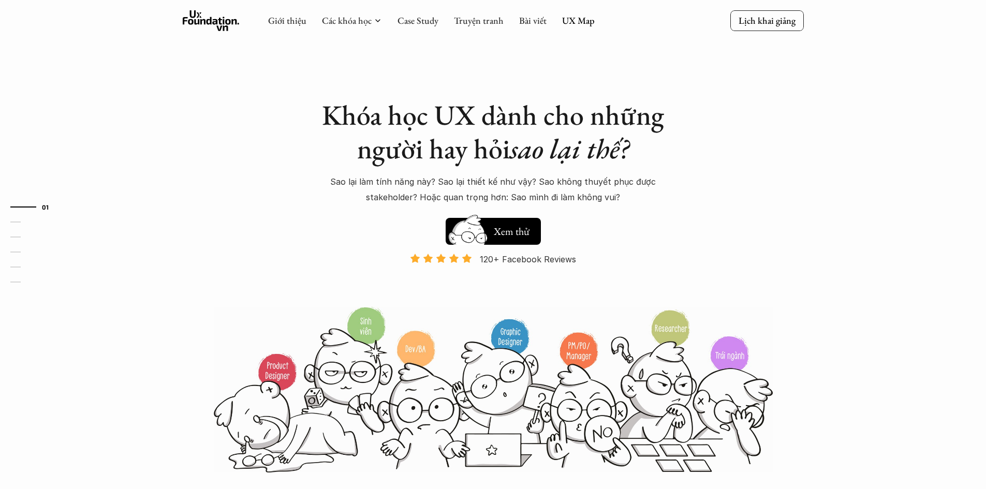 The width and height of the screenshot is (986, 489). Describe the element at coordinates (532, 20) in the screenshot. I see `a: Bài viết` at that location.